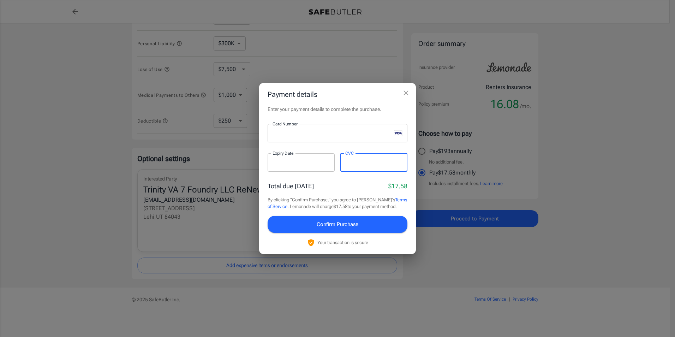 The image size is (675, 337). Describe the element at coordinates (398, 133) in the screenshot. I see `svg: visa` at that location.